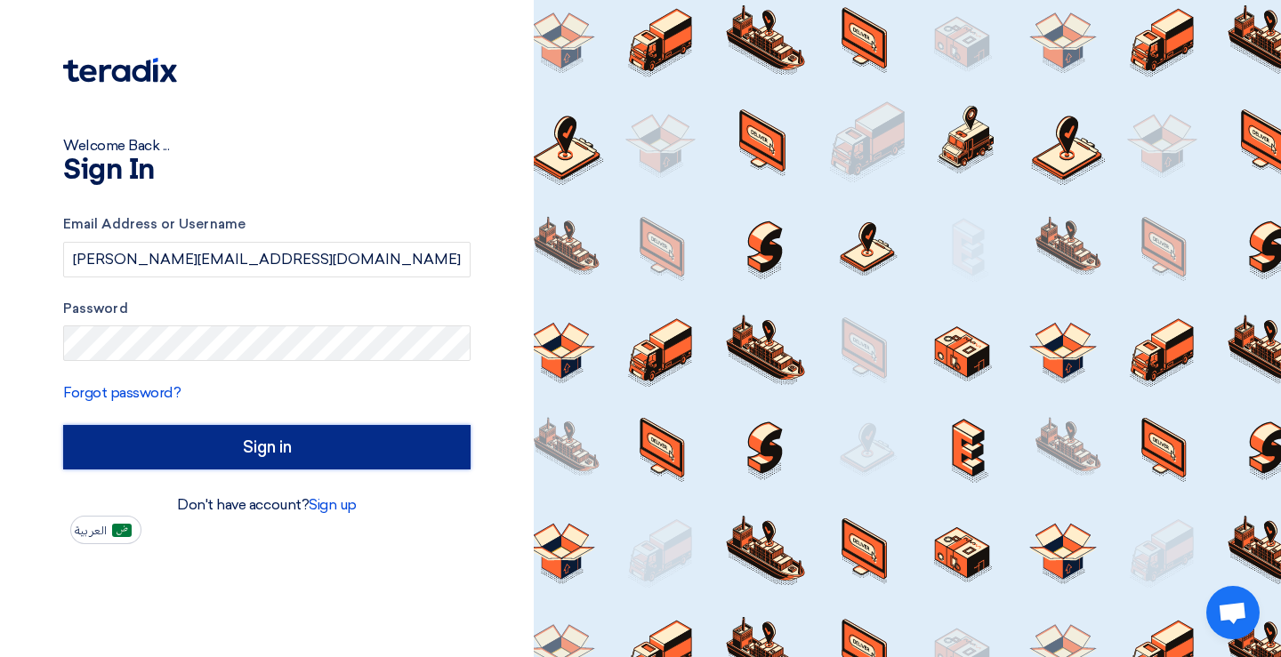 The image size is (1281, 657). Describe the element at coordinates (267, 260) in the screenshot. I see `input: Enter your business email or username` at that location.